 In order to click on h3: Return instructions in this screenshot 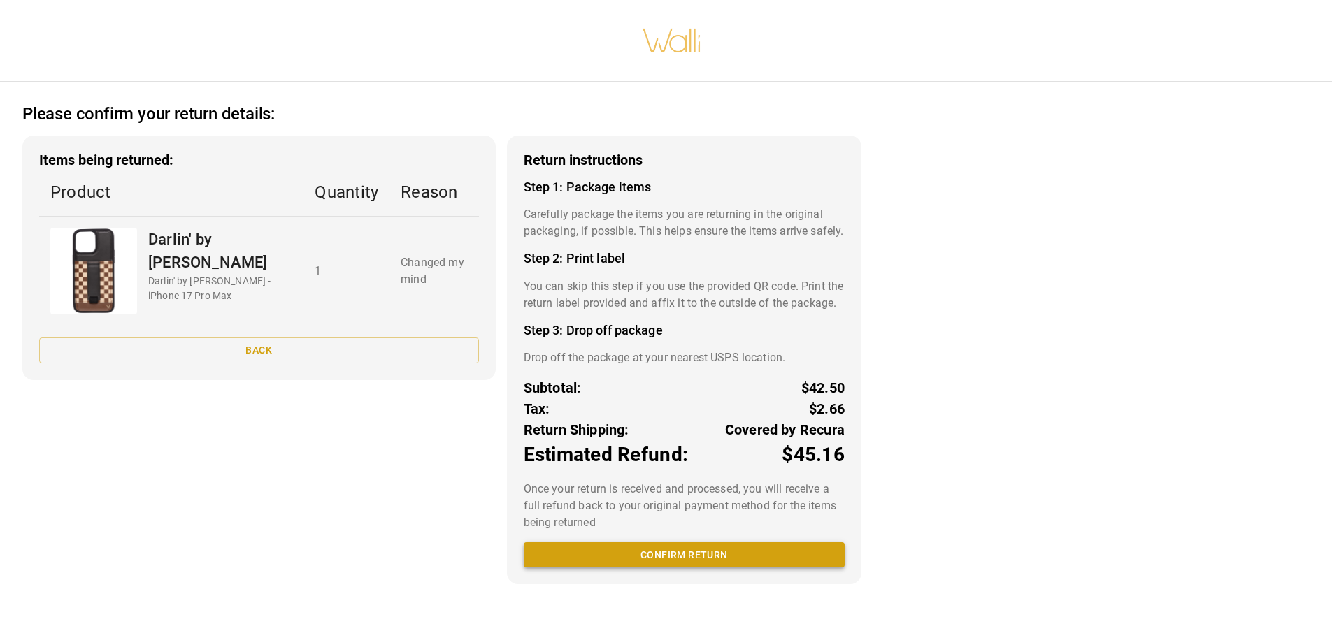, I will do `click(684, 160)`.